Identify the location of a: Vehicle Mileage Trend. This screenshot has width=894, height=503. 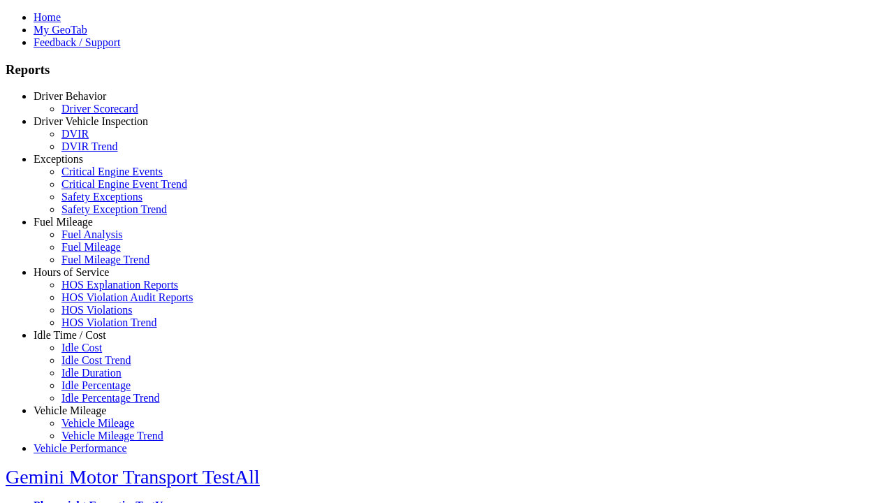
(112, 435).